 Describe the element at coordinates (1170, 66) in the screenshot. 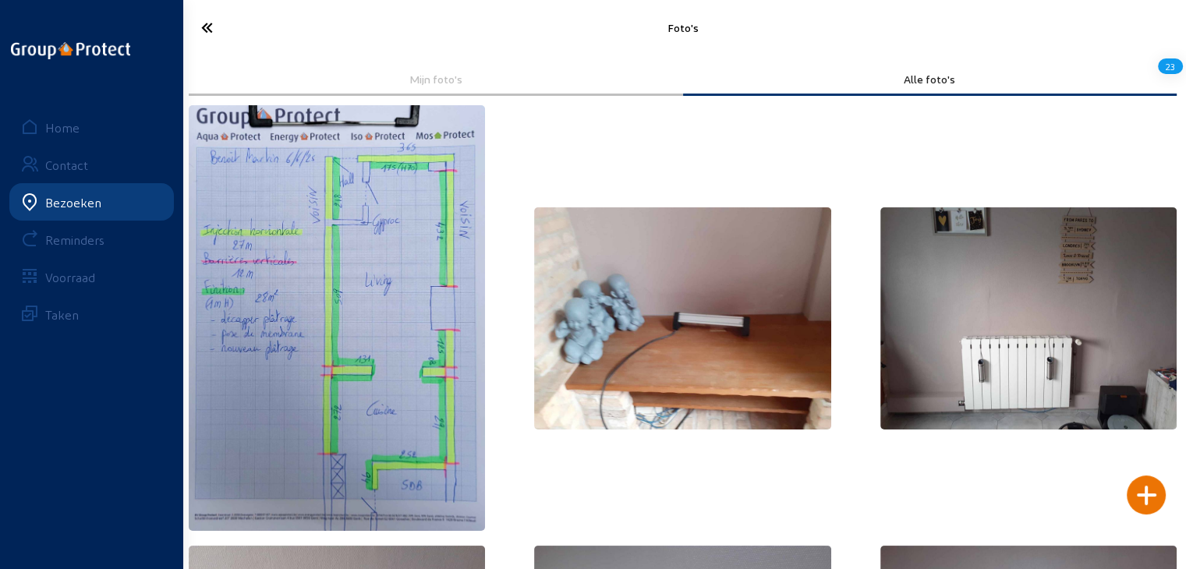

I see `div: 23` at that location.